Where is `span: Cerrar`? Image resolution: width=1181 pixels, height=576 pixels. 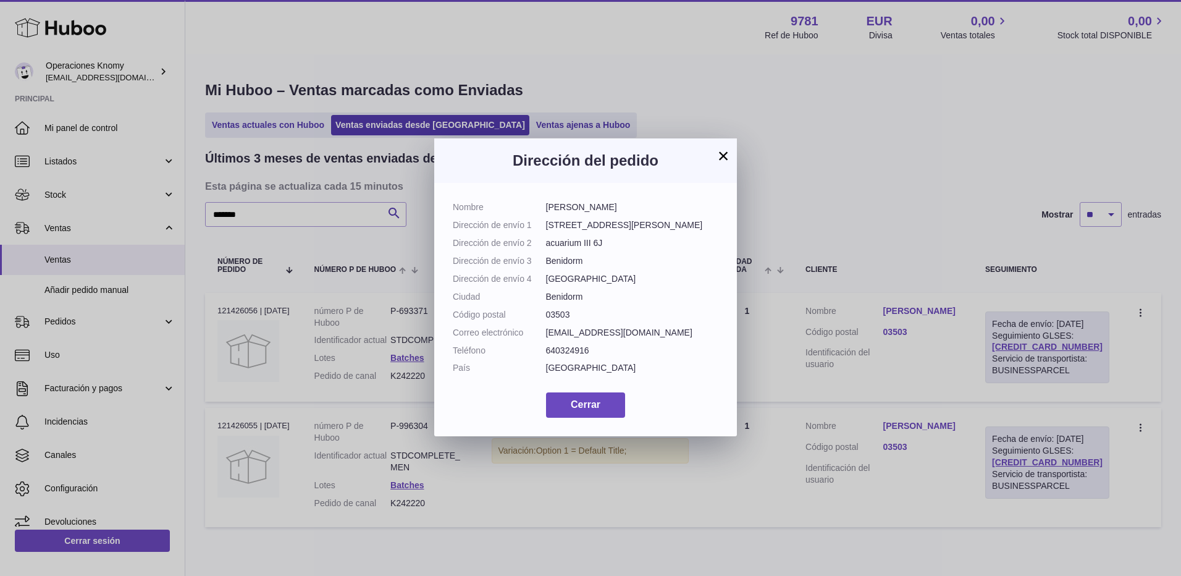 span: Cerrar is located at coordinates (586, 404).